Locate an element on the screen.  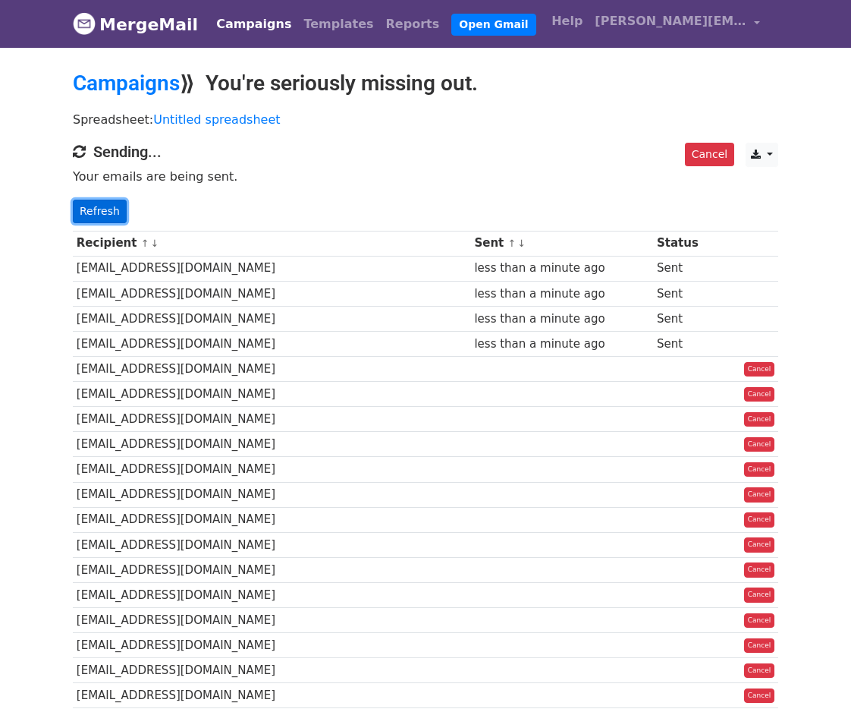
img: MergeMail logo is located at coordinates (84, 24).